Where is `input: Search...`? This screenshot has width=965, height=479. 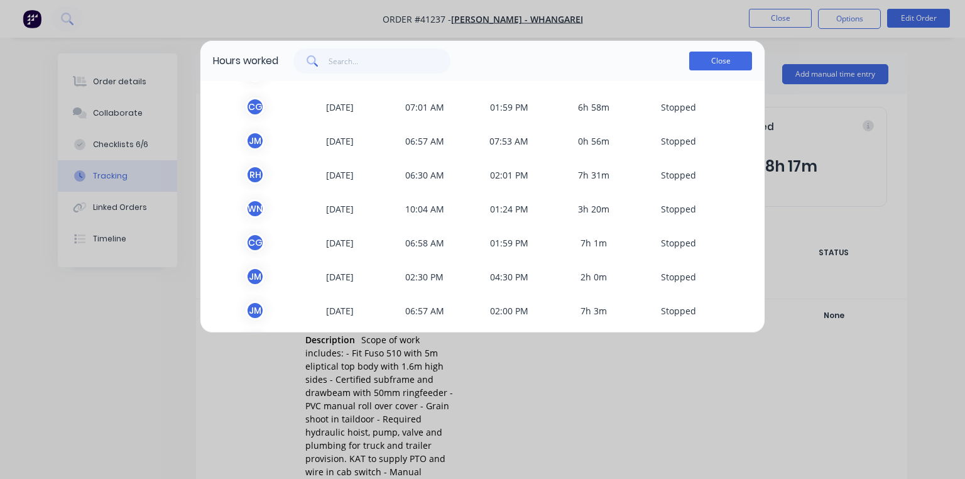 input: Search... is located at coordinates (389, 61).